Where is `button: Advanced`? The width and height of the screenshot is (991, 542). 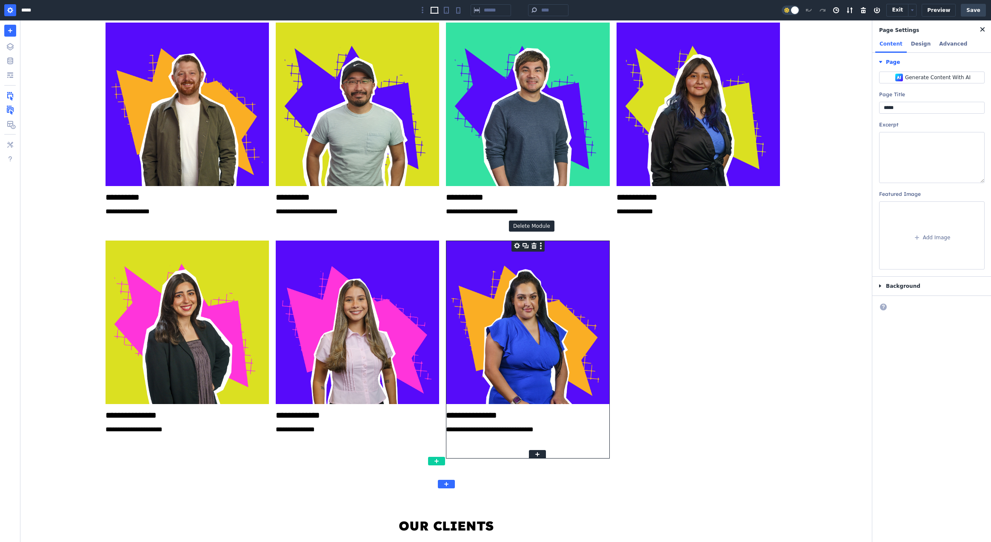
button: Advanced is located at coordinates (953, 44).